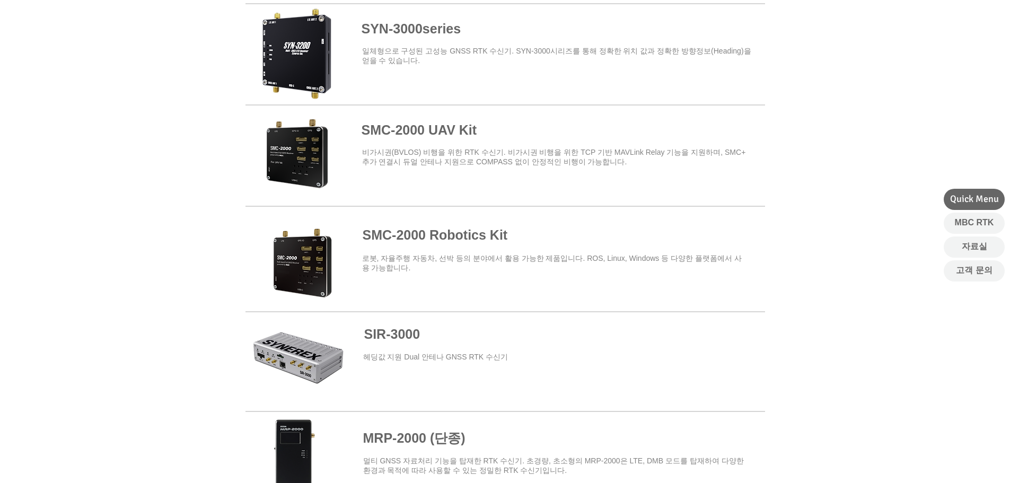 The image size is (1010, 483). I want to click on span: 고객 문의, so click(974, 270).